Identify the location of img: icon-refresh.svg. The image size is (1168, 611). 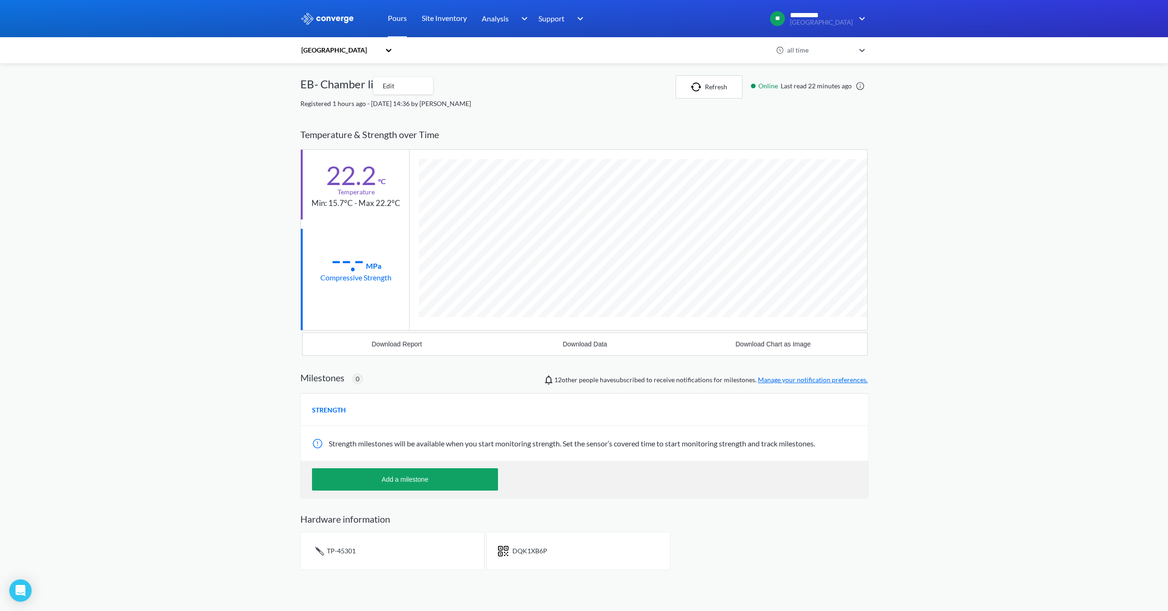
(698, 87).